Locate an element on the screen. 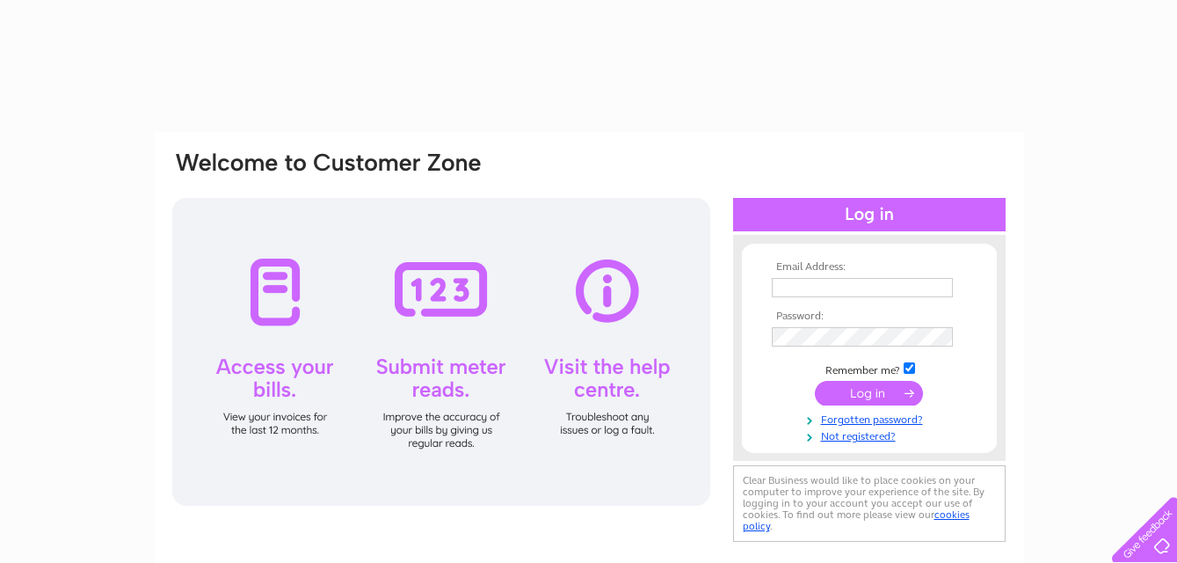 This screenshot has height=563, width=1177. th: Password: is located at coordinates (870, 317).